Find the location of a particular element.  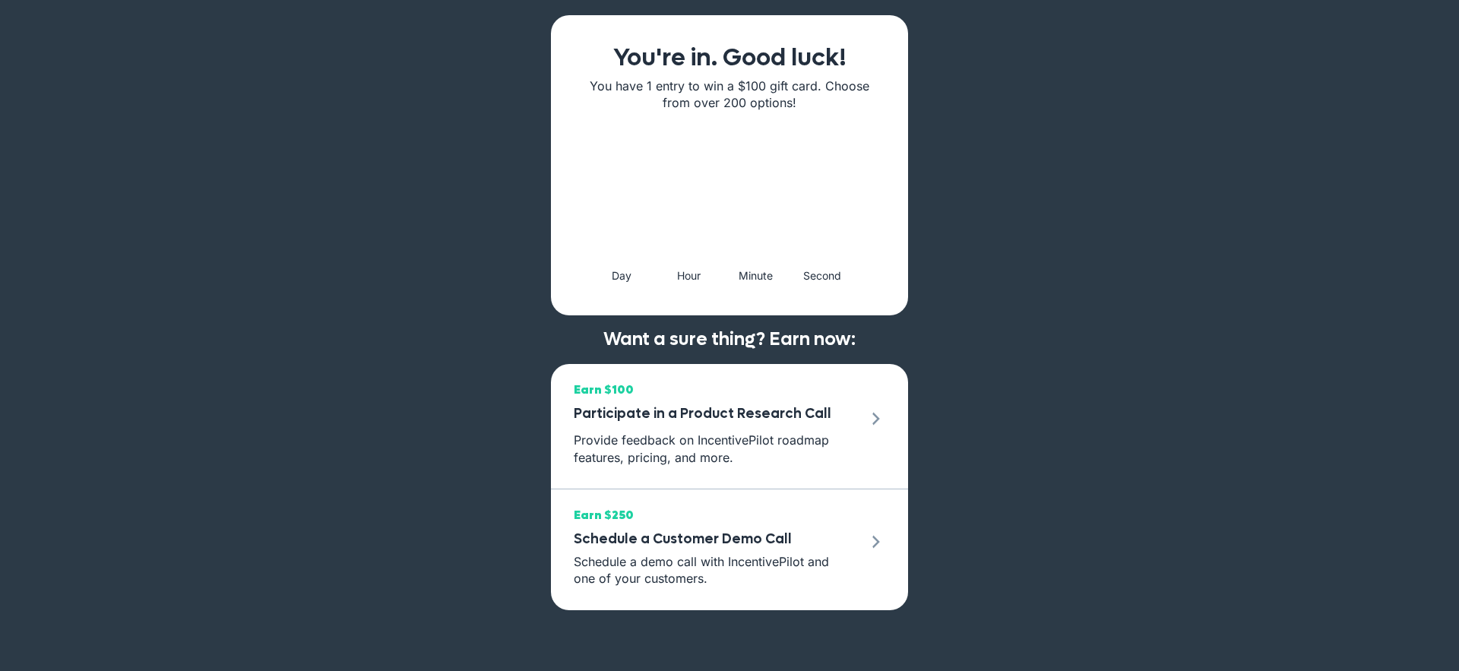

p: You have 1 entry to win a $100 gift card. Choose from over 200 options! is located at coordinates (730, 94).